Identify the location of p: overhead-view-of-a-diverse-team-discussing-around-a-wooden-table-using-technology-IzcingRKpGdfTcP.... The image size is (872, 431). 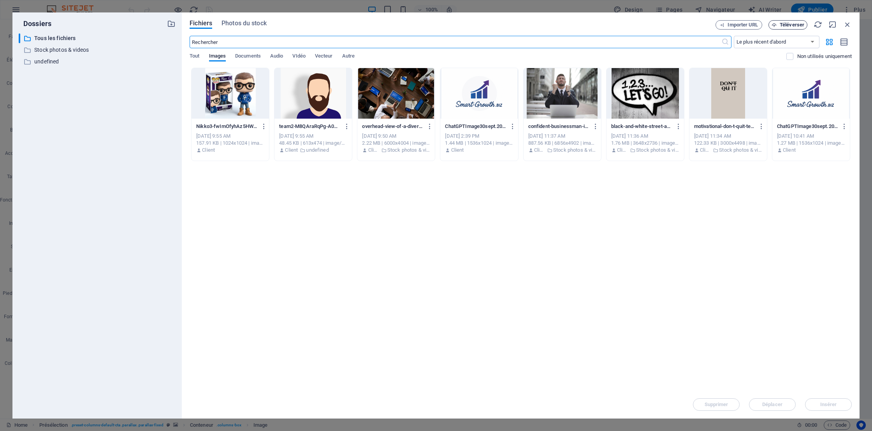
(392, 126).